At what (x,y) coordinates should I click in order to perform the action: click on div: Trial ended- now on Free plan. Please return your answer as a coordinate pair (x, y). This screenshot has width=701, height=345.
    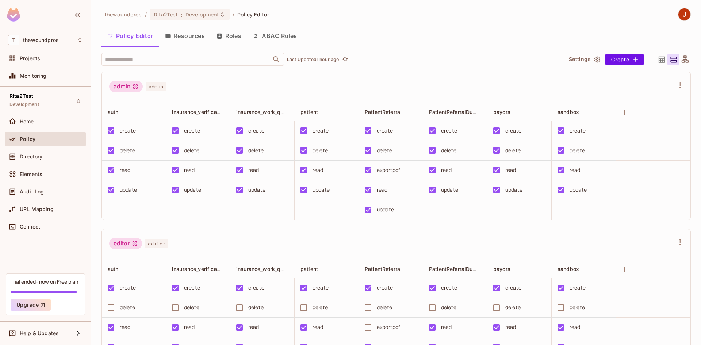
    Looking at the image, I should click on (44, 281).